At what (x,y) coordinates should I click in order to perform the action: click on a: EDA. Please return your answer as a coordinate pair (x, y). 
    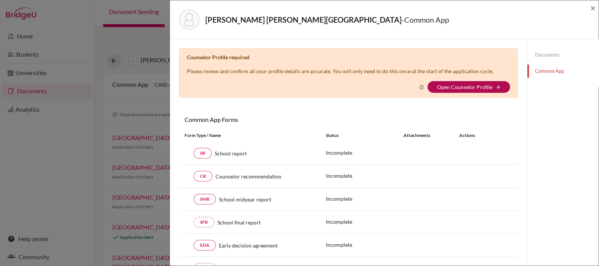
    Looking at the image, I should click on (205, 245).